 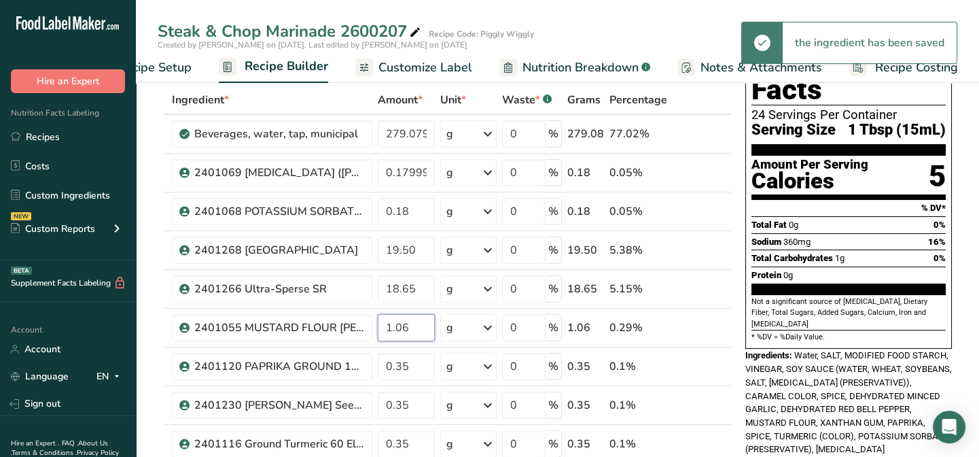 I want to click on div: Calories, so click(x=810, y=181).